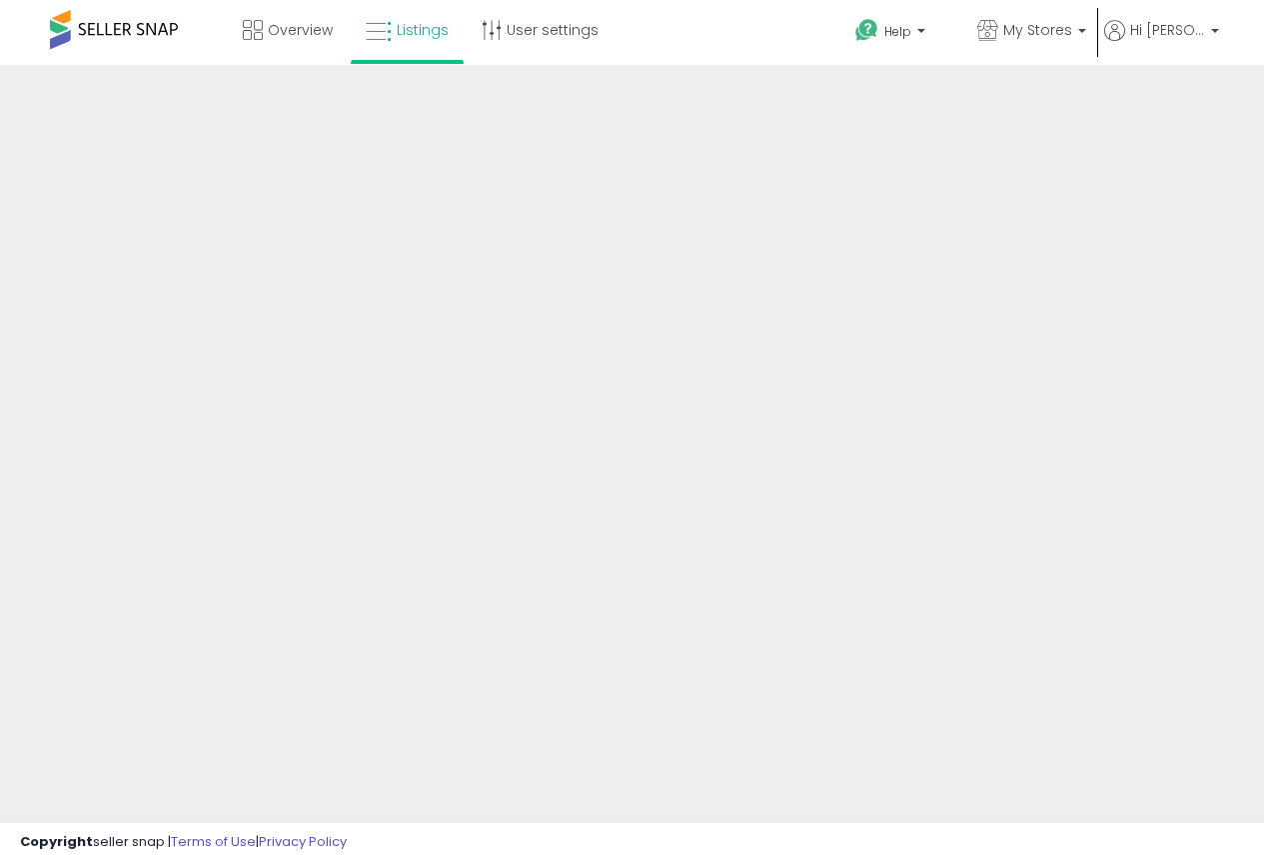  What do you see at coordinates (300, 30) in the screenshot?
I see `span: Overview` at bounding box center [300, 30].